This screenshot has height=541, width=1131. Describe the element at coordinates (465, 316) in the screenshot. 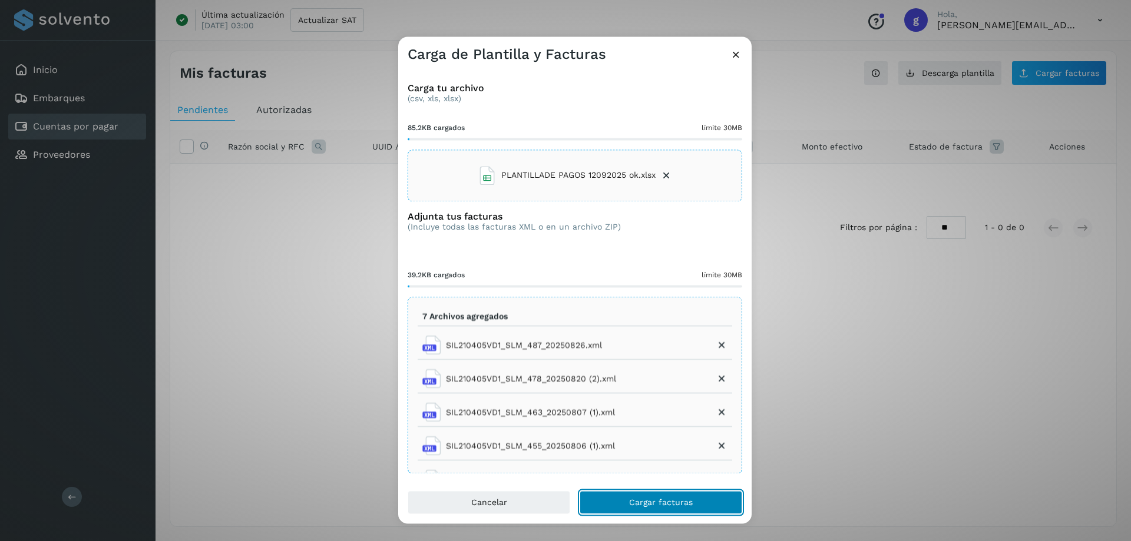

I see `p: 7 Archivos agregados` at that location.